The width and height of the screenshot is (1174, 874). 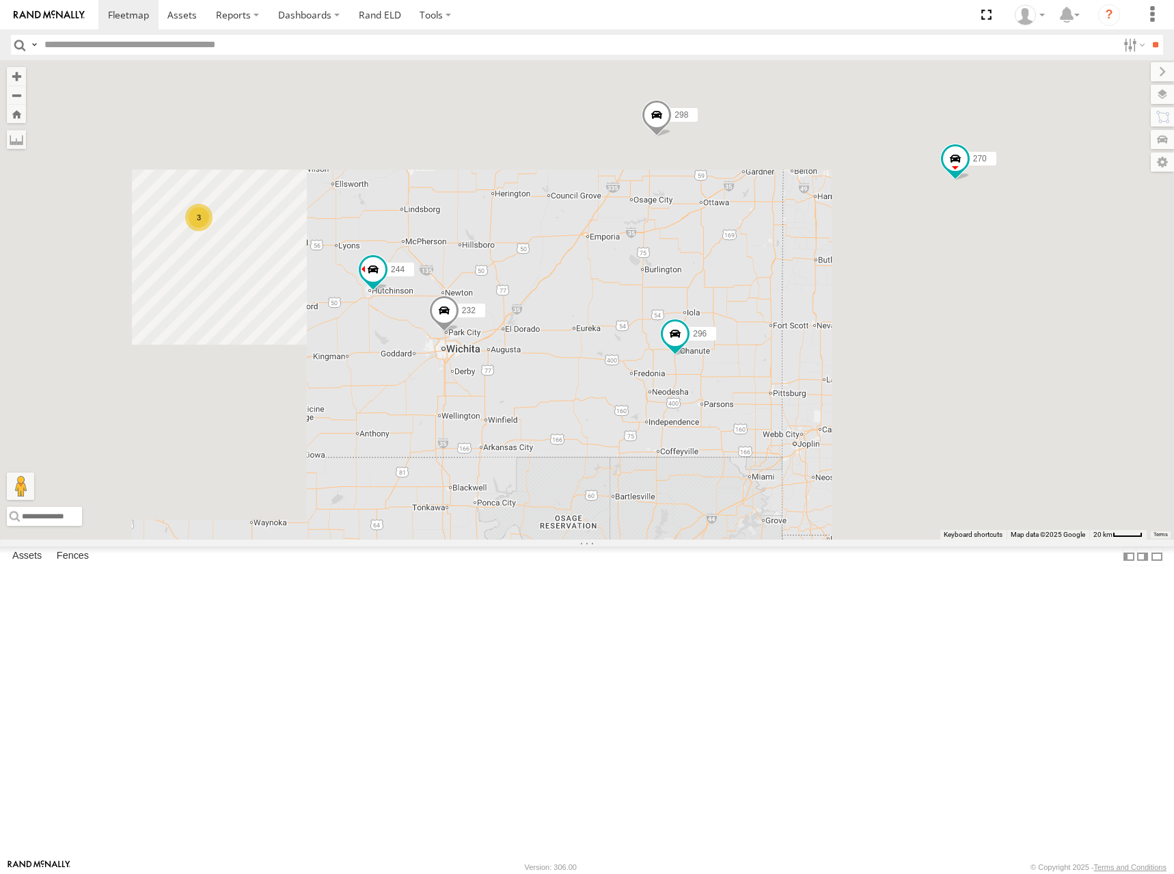 I want to click on a: Visit our Website, so click(x=39, y=867).